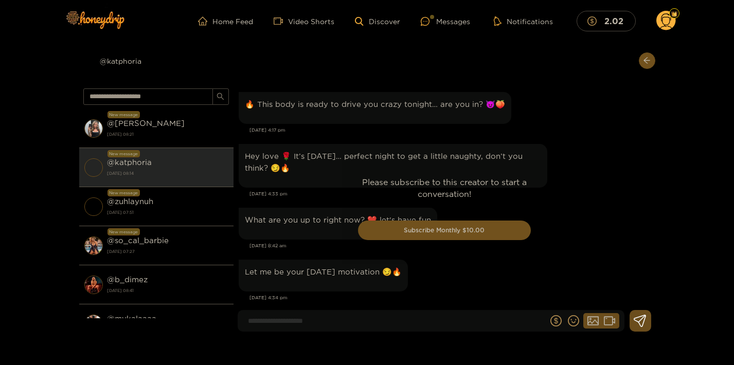  What do you see at coordinates (445, 231) in the screenshot?
I see `button: Subscribe Monthly $10.00` at bounding box center [445, 231].